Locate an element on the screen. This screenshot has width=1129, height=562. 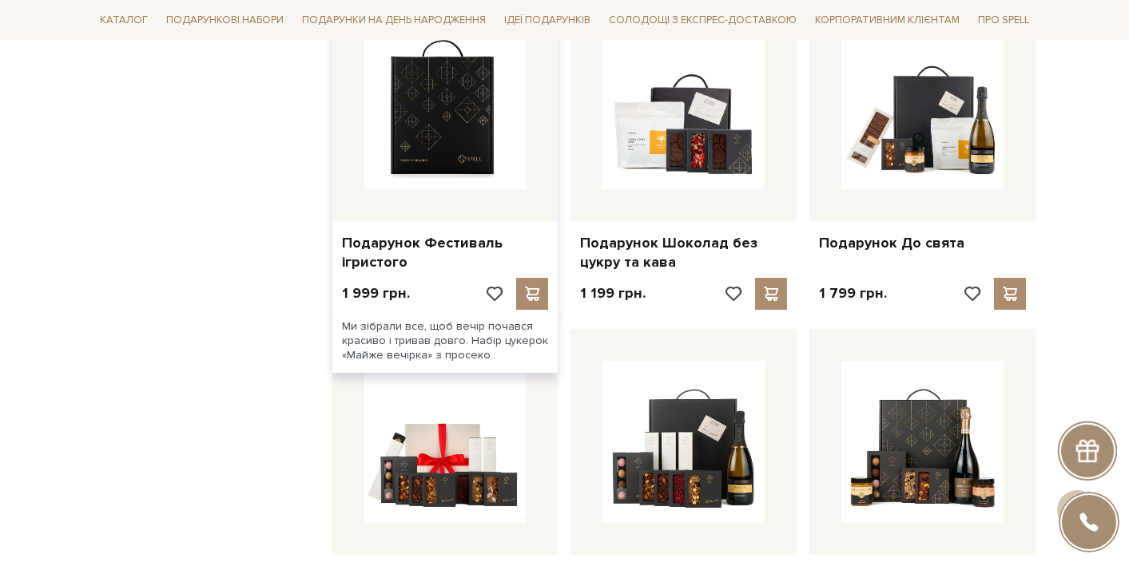
span: Подарунки на День народження is located at coordinates (394, 20).